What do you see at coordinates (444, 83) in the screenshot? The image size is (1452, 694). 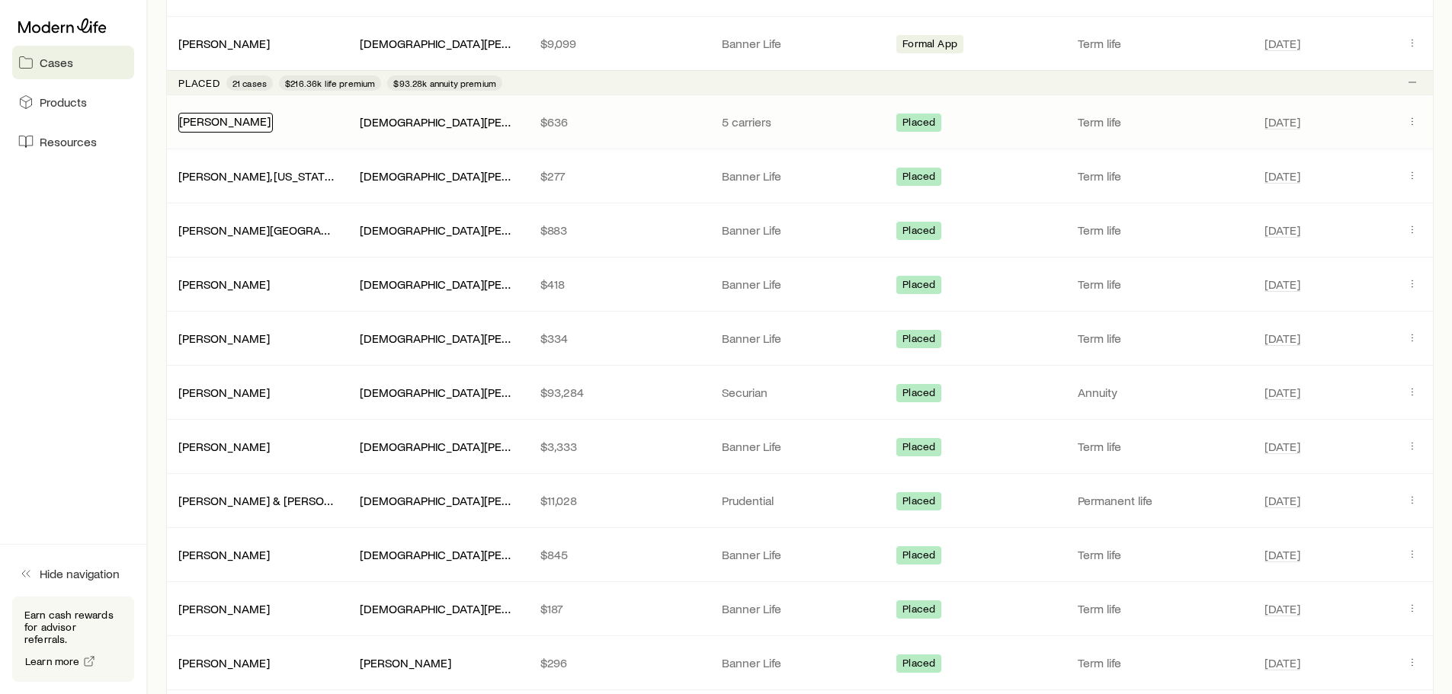 I see `span: $93.28k annuity premium` at bounding box center [444, 83].